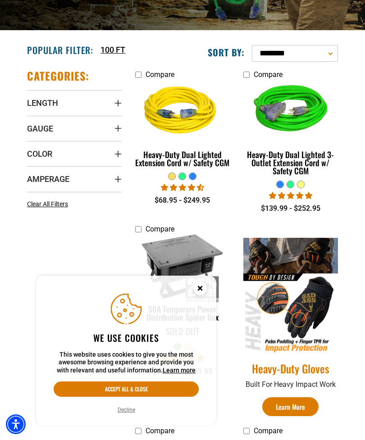 The height and width of the screenshot is (440, 365). Describe the element at coordinates (49, 204) in the screenshot. I see `a: Clear All Filters` at that location.